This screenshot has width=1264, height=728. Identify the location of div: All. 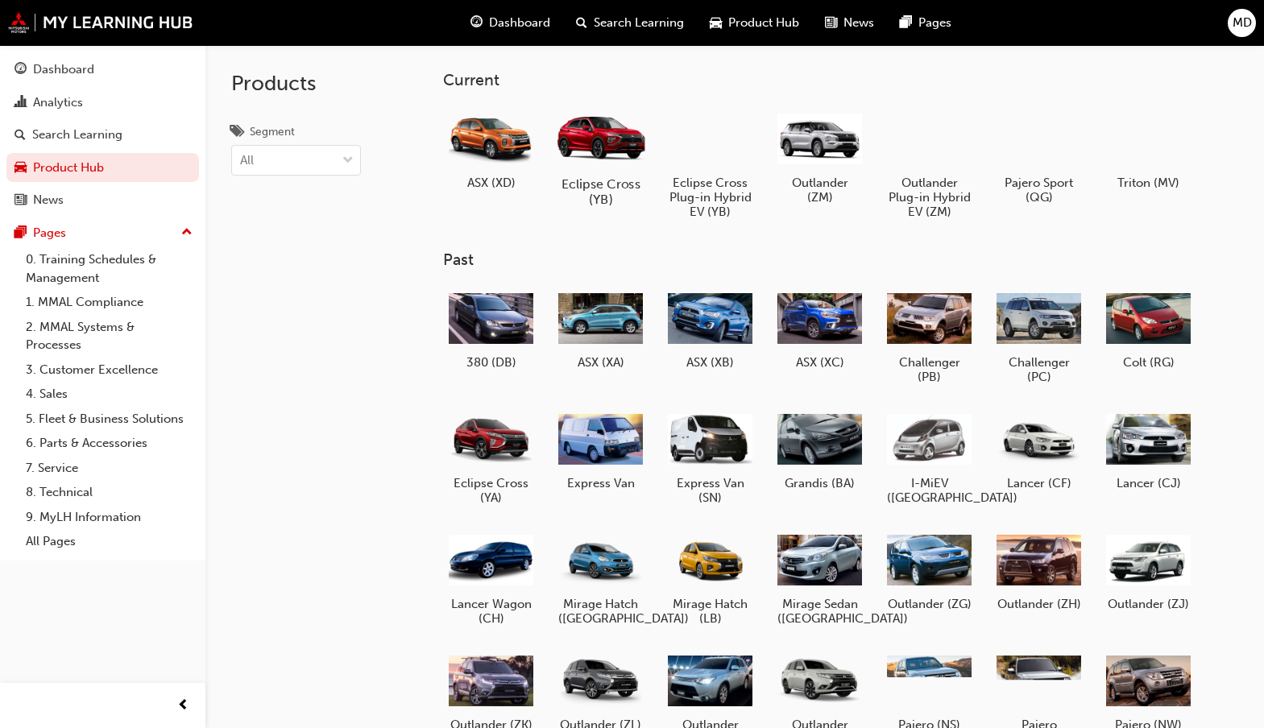
(247, 160).